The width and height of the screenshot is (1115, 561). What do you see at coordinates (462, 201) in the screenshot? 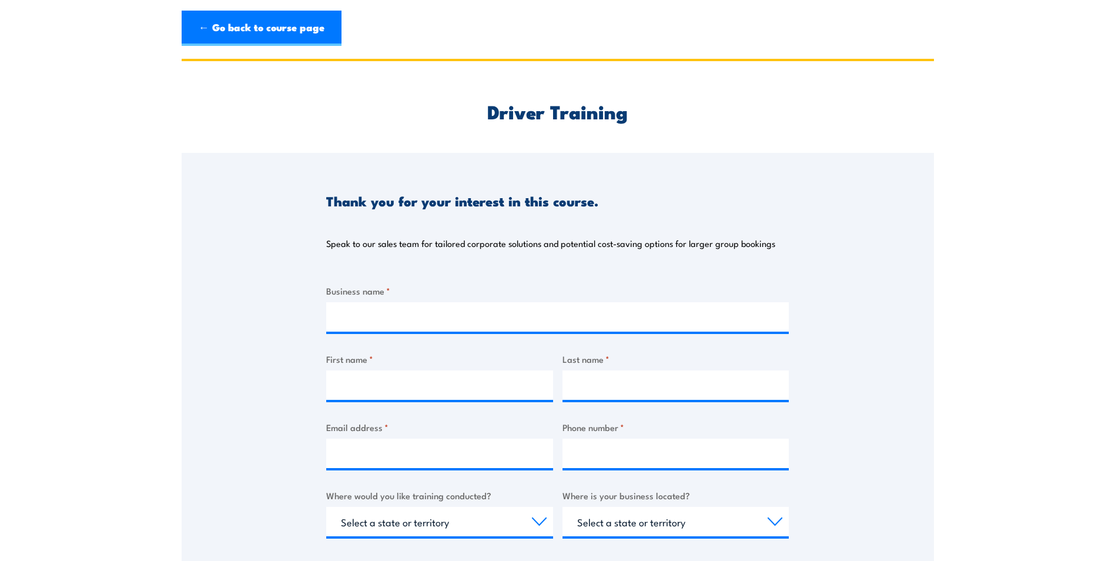
I see `h3: Thank you for your interest in this course.` at bounding box center [462, 201].